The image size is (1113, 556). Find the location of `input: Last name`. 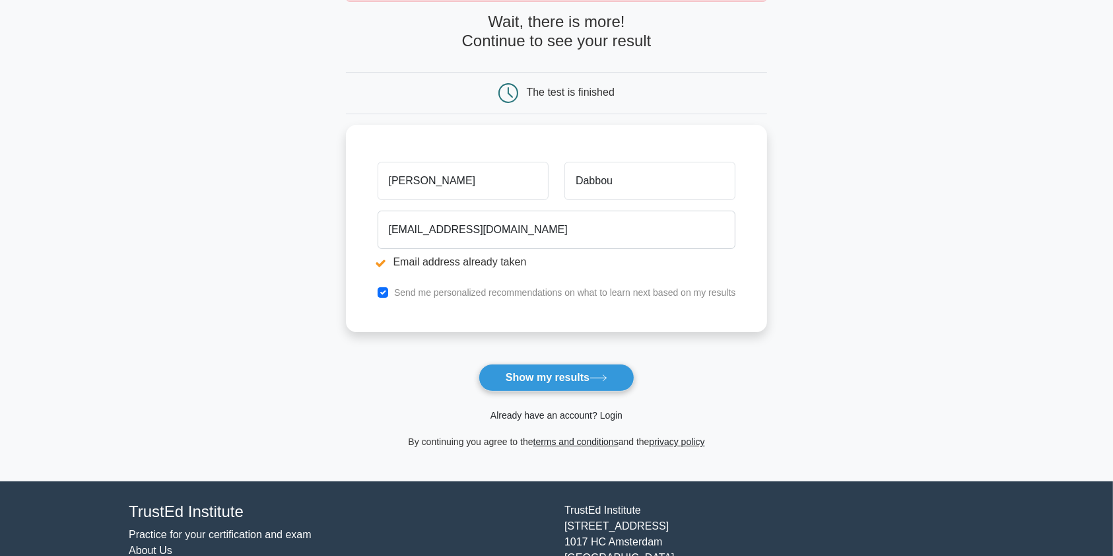

input: Last name is located at coordinates (650, 181).